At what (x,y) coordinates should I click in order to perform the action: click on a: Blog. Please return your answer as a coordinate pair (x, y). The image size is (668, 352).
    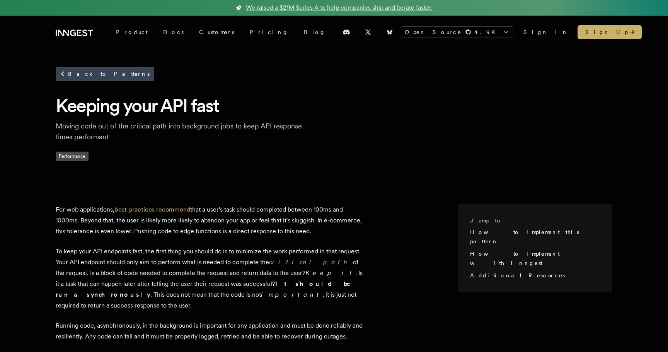
    Looking at the image, I should click on (315, 32).